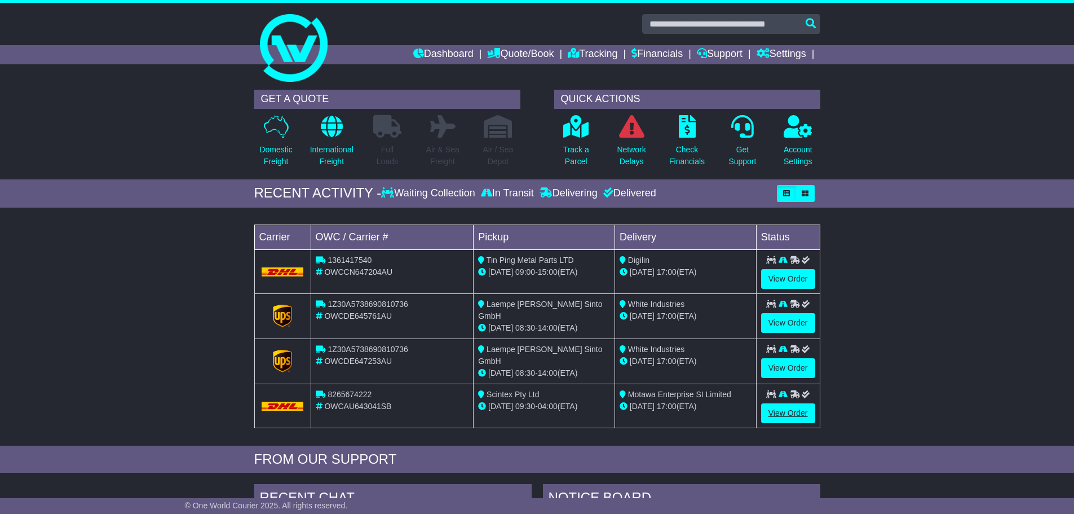 Image resolution: width=1074 pixels, height=514 pixels. Describe the element at coordinates (547, 272) in the screenshot. I see `span: 15:00` at that location.